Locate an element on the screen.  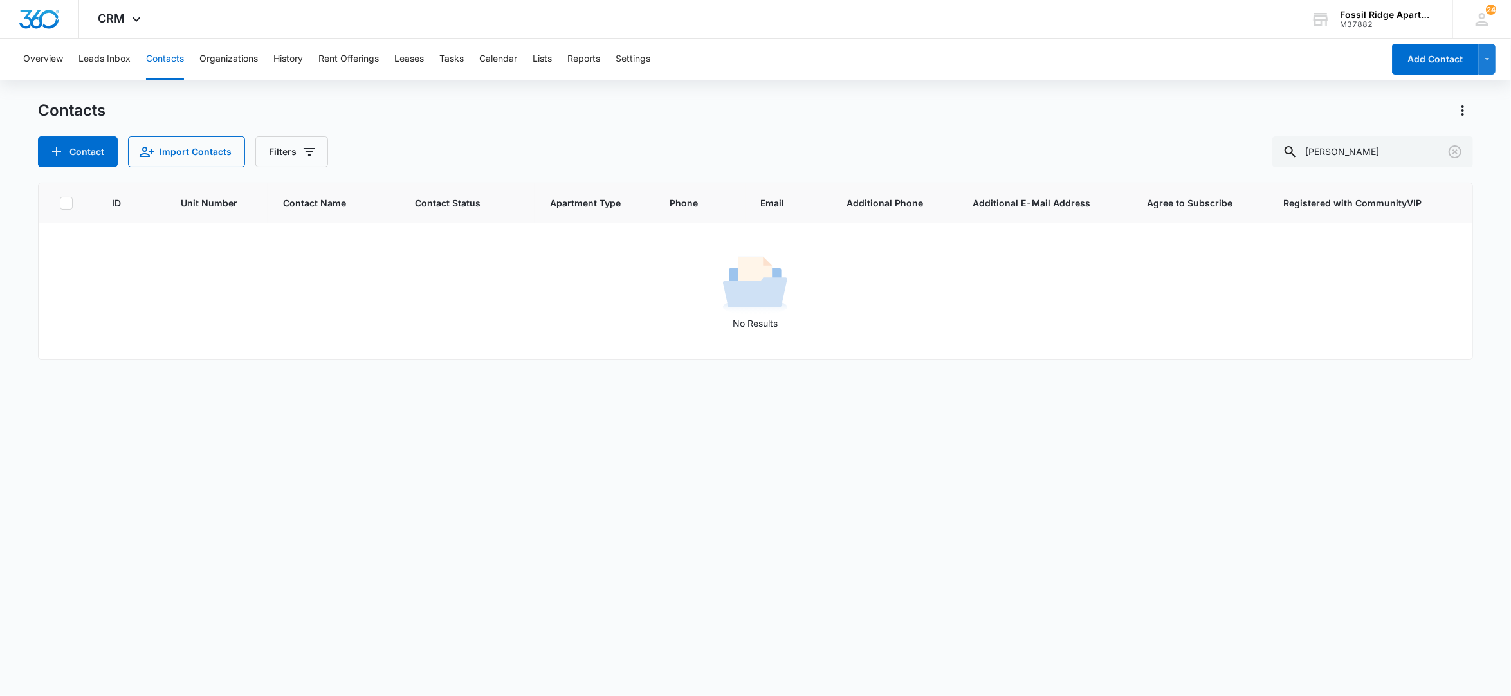
button: Lists is located at coordinates (542, 59).